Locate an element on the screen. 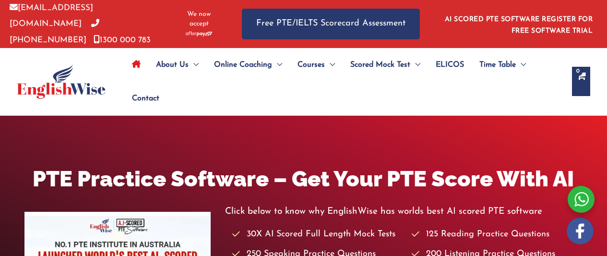 The height and width of the screenshot is (256, 607). li: 125 Reading Practice Questions is located at coordinates (497, 234).